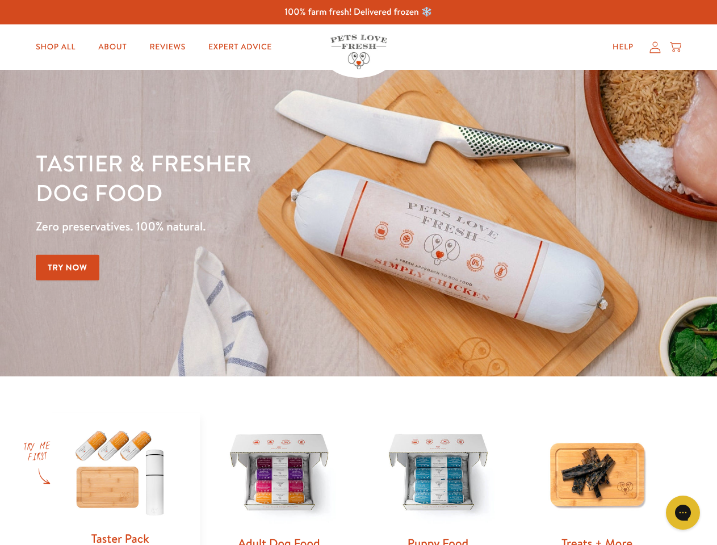 This screenshot has height=545, width=717. What do you see at coordinates (359, 52) in the screenshot?
I see `img: Pets Love Fresh` at bounding box center [359, 52].